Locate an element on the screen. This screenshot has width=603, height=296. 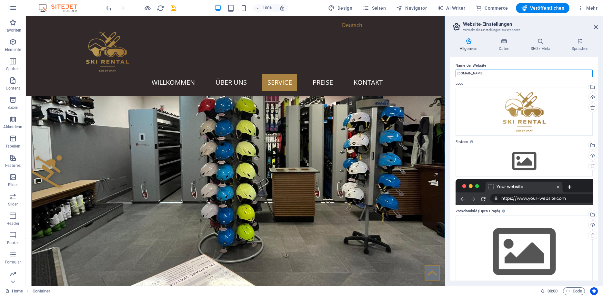
span: Code is located at coordinates (574, 292).